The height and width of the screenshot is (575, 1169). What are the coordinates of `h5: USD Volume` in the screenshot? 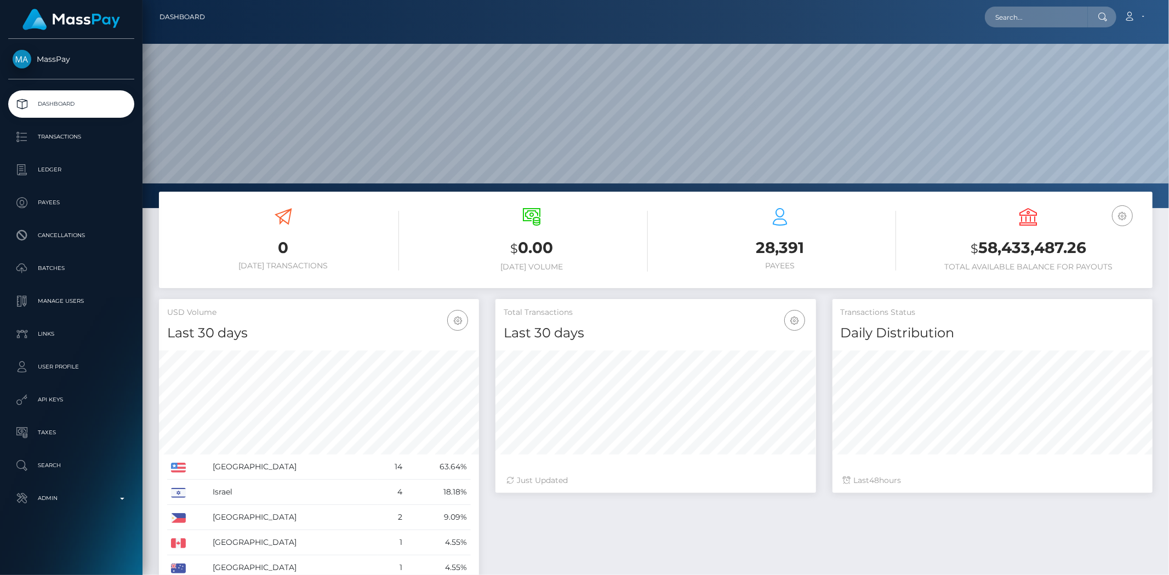 It's located at (319, 313).